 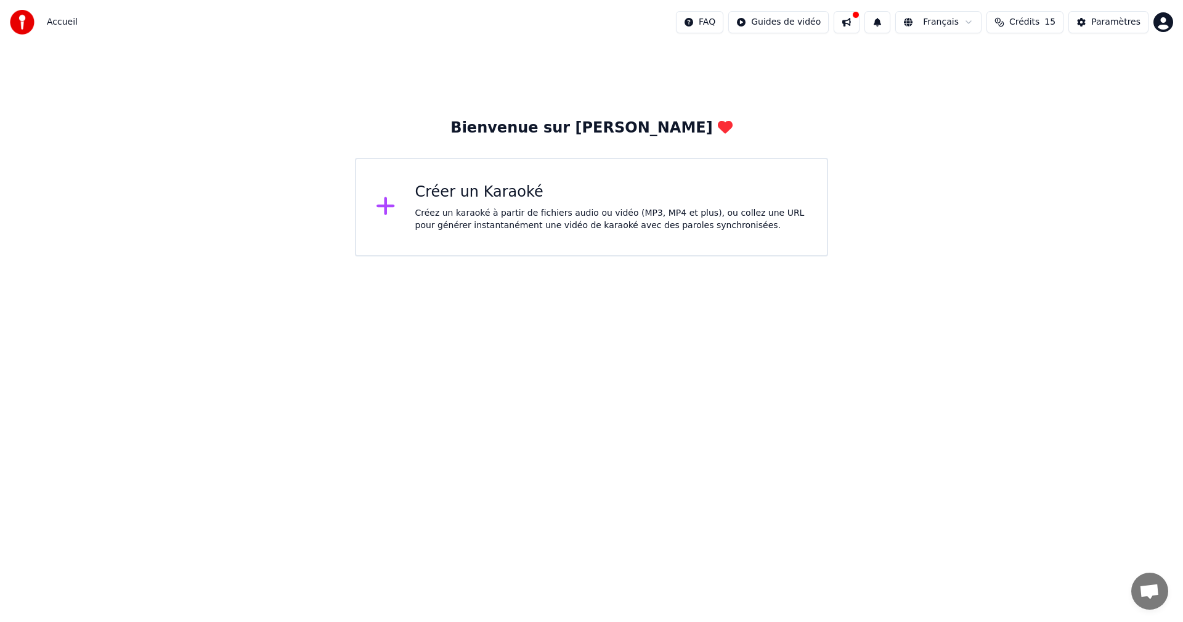 What do you see at coordinates (1024, 22) in the screenshot?
I see `span: Crédits` at bounding box center [1024, 22].